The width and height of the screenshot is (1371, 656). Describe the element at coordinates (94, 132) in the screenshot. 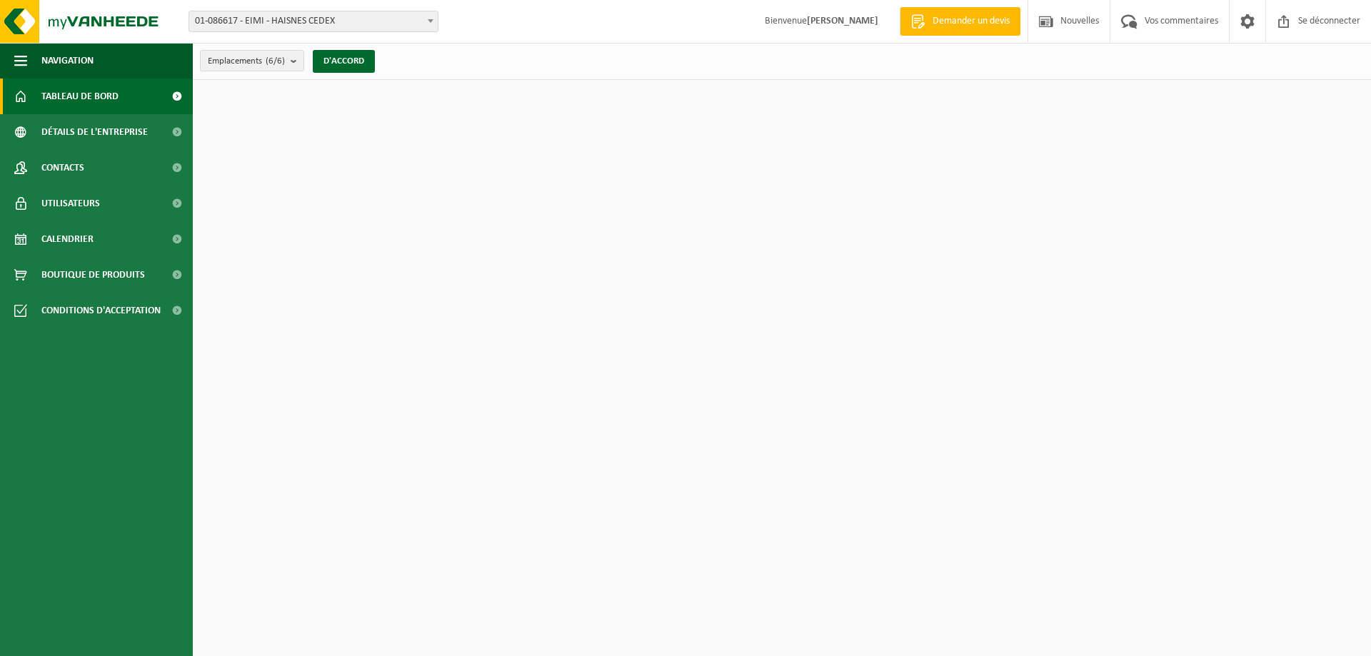

I see `font: Détails de l'entreprise` at that location.